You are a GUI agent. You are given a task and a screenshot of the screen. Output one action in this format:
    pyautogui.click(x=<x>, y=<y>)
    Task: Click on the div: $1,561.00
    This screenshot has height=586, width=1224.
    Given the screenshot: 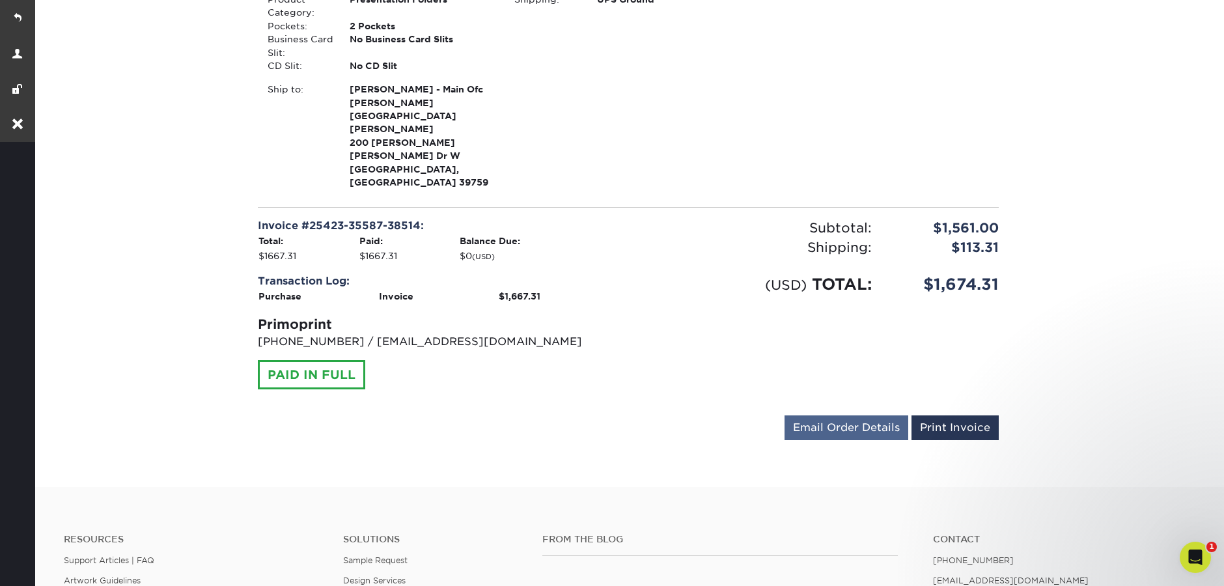 What is the action you would take?
    pyautogui.click(x=944, y=228)
    